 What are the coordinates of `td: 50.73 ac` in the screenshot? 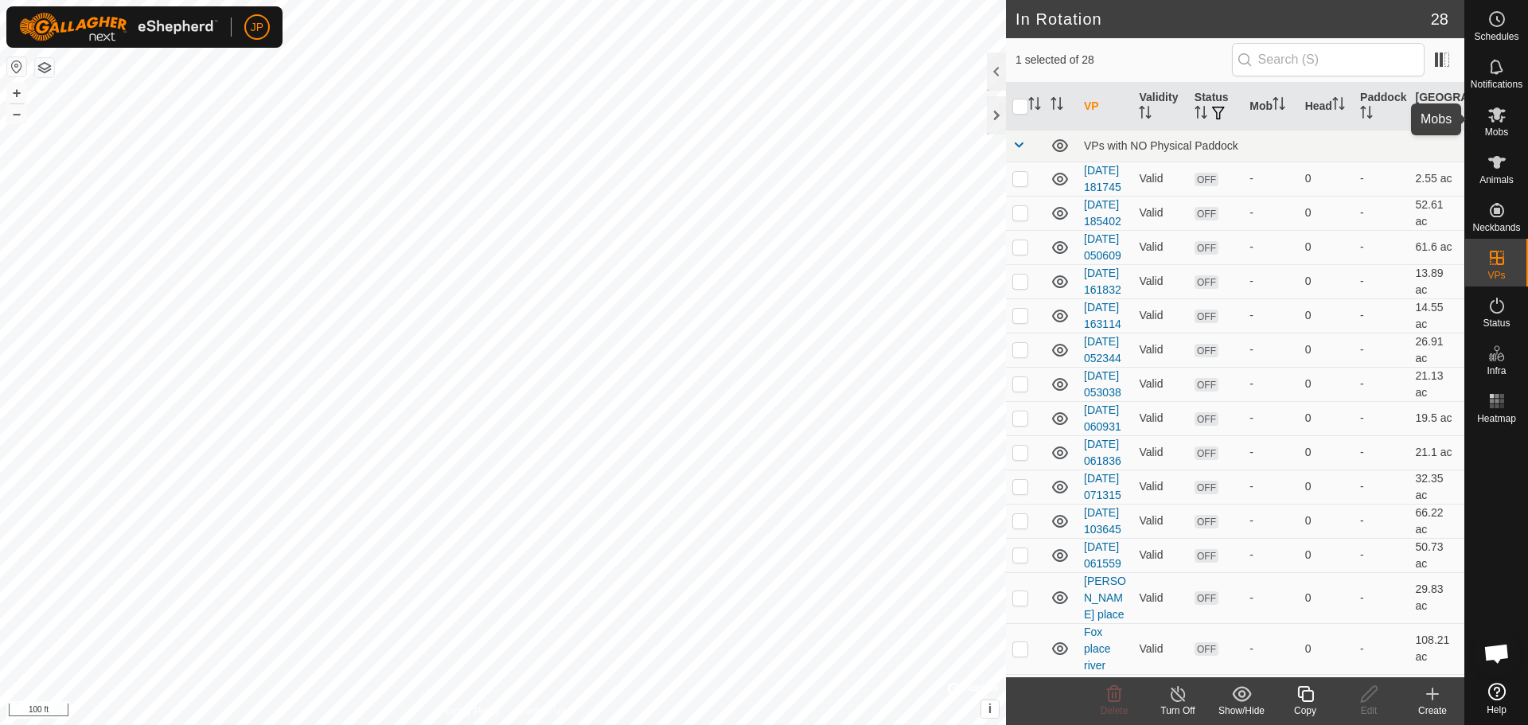 It's located at (1436, 555).